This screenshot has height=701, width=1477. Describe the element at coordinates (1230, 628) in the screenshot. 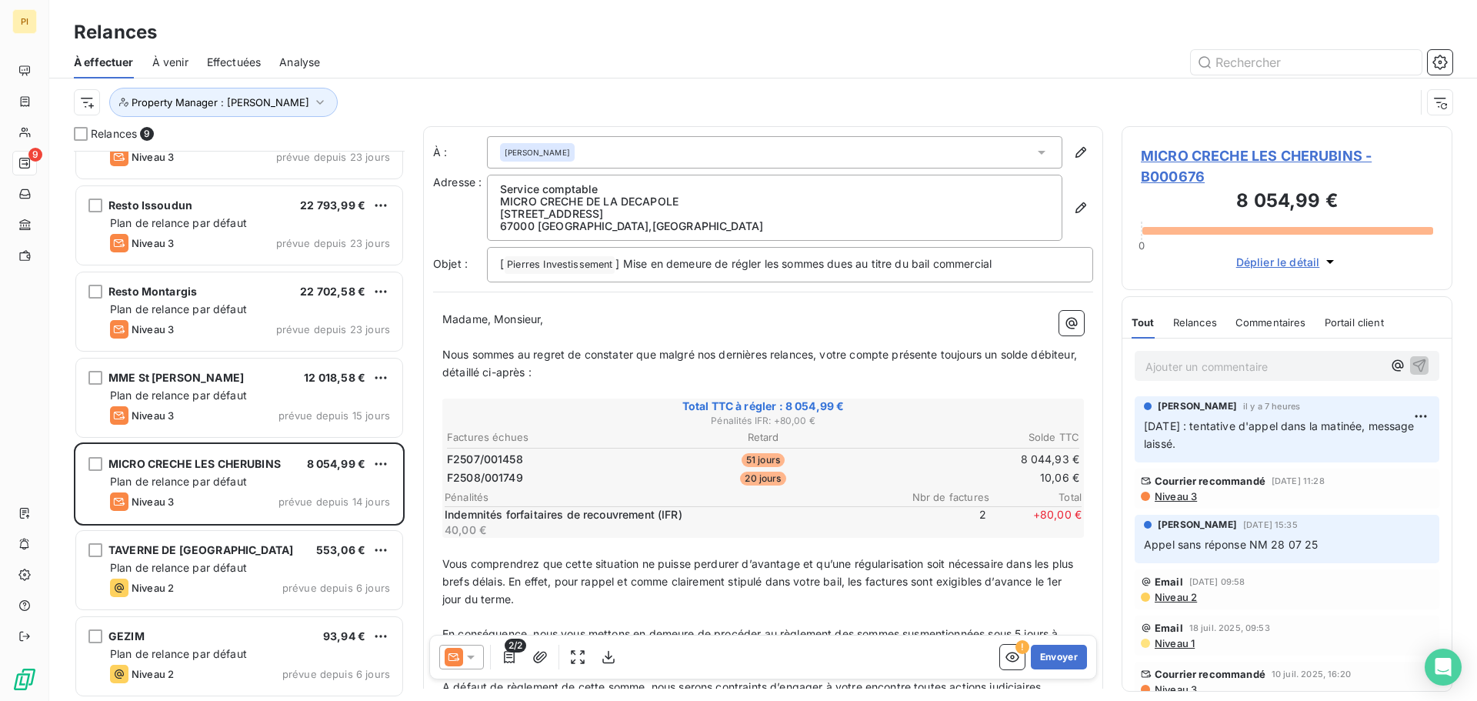

I see `span: 18 juil. 2025, 09:53` at that location.